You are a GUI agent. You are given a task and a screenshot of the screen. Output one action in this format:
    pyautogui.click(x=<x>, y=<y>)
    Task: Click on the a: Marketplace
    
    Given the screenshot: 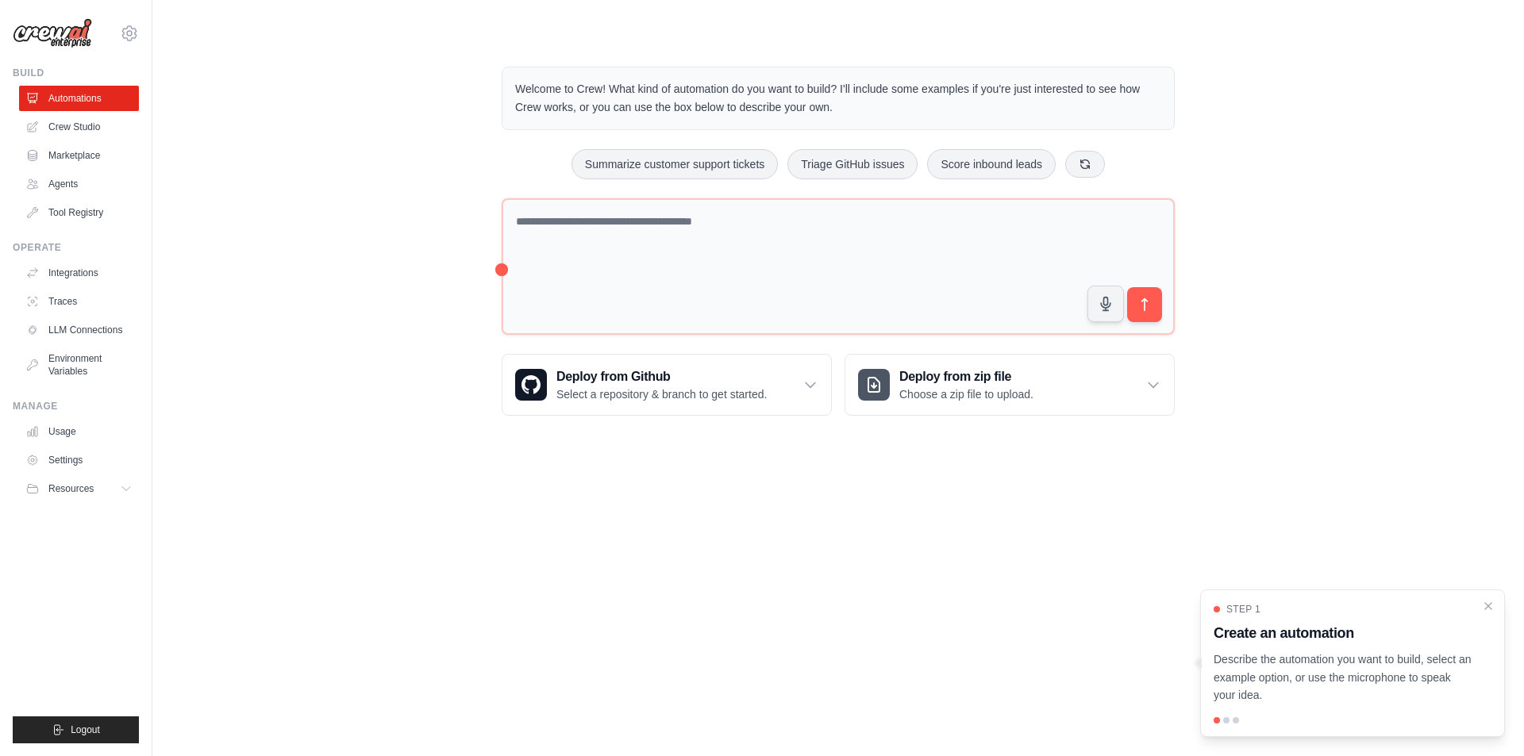 What is the action you would take?
    pyautogui.click(x=79, y=156)
    